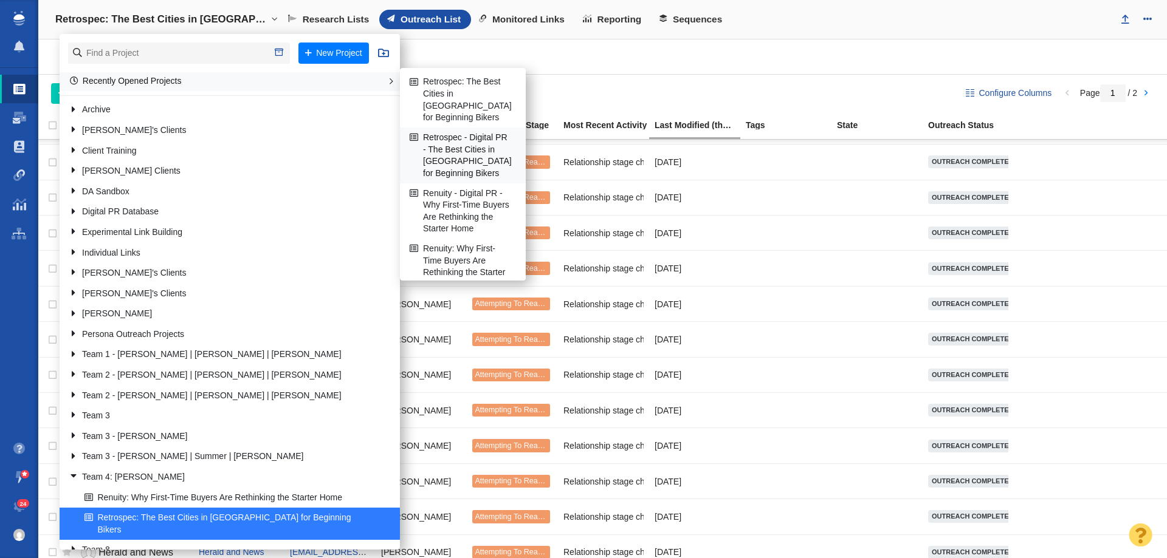 The width and height of the screenshot is (1167, 558). What do you see at coordinates (699, 126) in the screenshot?
I see `a: Last Modified (this project)` at bounding box center [699, 126].